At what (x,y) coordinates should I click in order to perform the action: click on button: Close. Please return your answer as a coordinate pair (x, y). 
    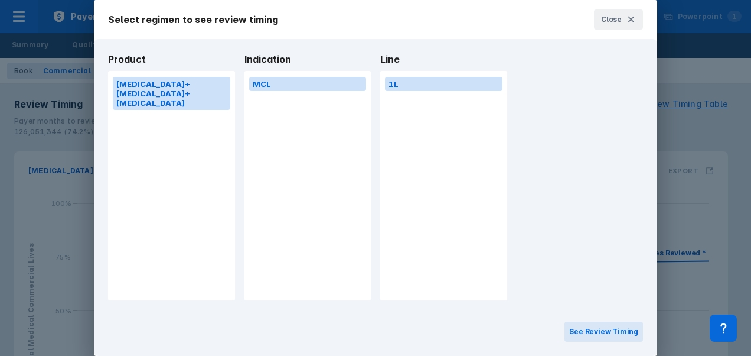
    Looking at the image, I should click on (618, 19).